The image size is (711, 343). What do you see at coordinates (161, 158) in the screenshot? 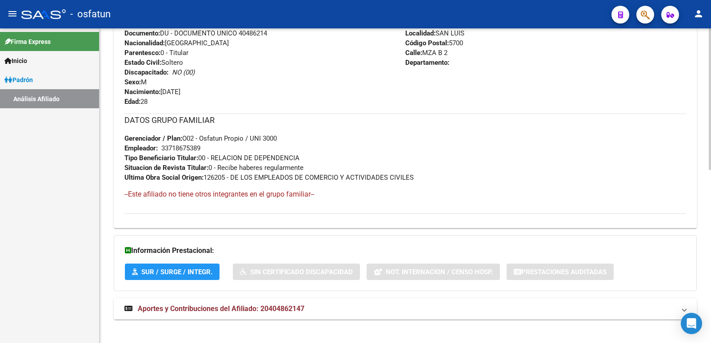
I see `strong: Tipo Beneficiario Titular:` at bounding box center [161, 158].